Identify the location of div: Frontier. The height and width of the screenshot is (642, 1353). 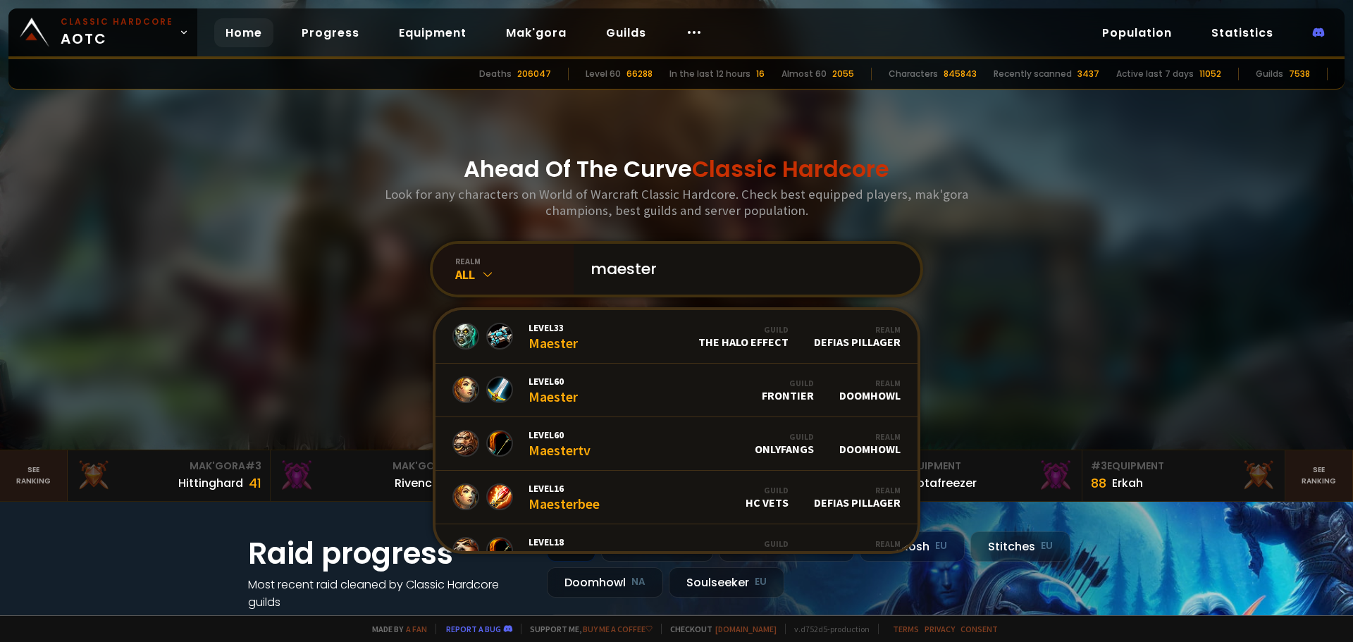
(788, 390).